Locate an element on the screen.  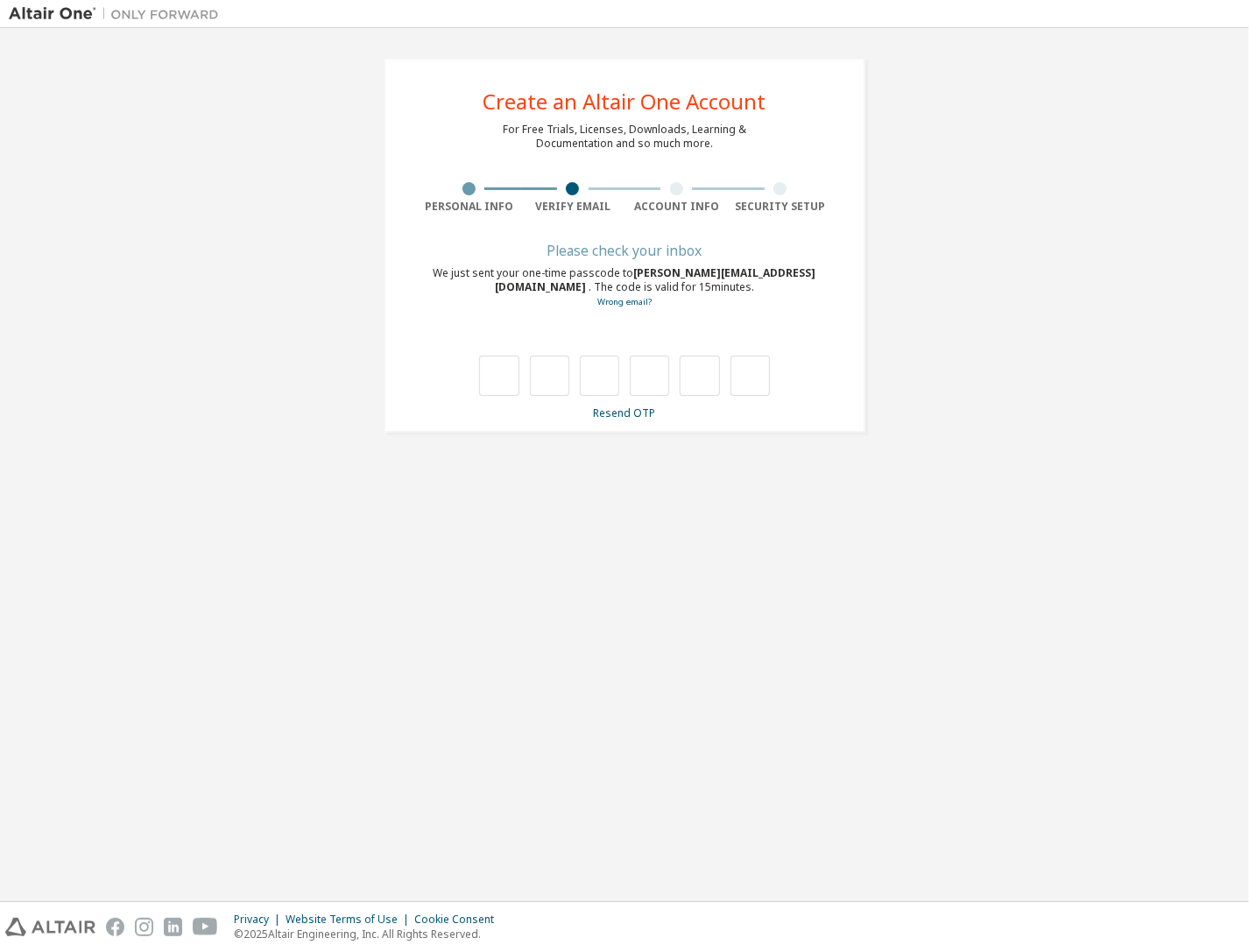
div: Cookie Consent is located at coordinates (459, 919).